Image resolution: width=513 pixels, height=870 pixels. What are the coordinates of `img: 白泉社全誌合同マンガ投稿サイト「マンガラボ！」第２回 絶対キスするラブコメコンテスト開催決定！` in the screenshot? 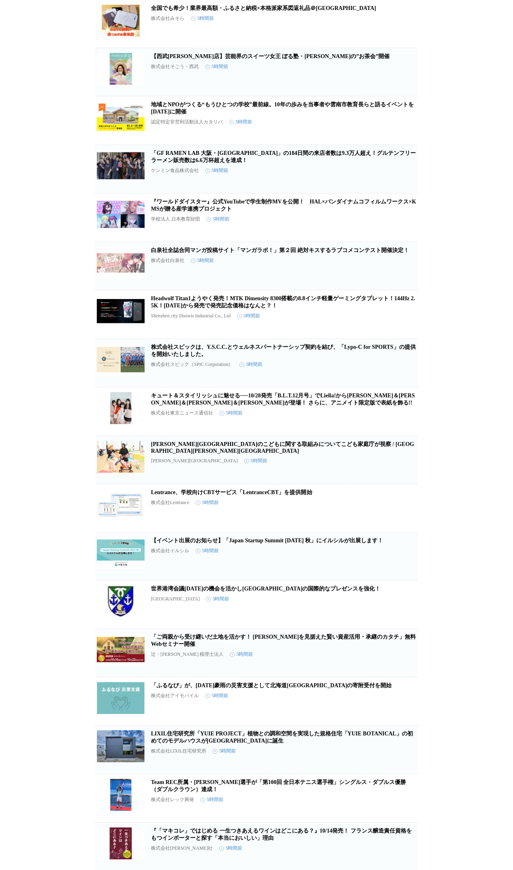 It's located at (121, 263).